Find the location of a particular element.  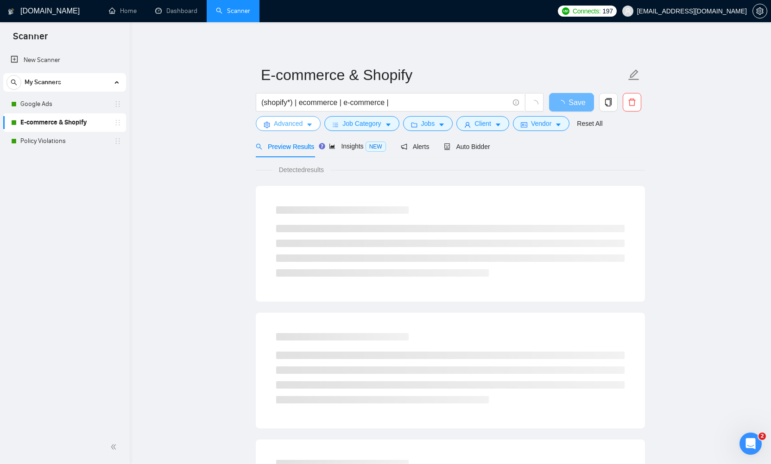

a: Reset All is located at coordinates (589, 124).